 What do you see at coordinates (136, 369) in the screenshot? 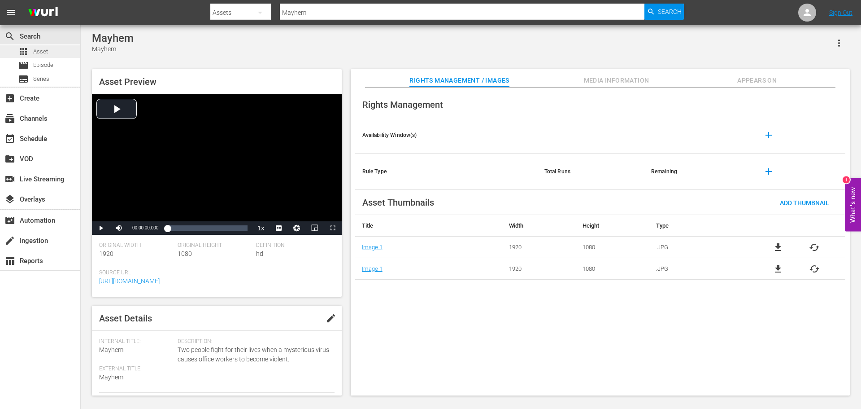
I see `span: External Title:` at bounding box center [136, 369].